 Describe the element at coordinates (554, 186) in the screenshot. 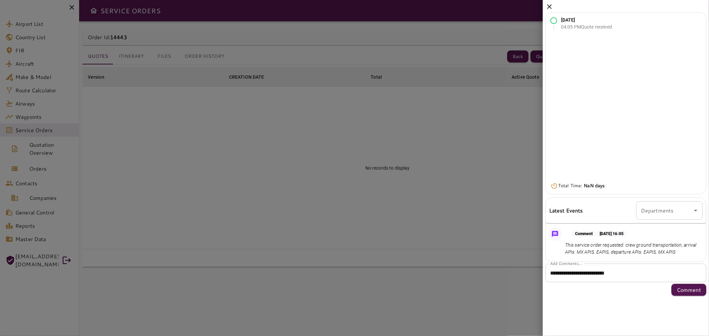

I see `img: Timer Icon` at that location.